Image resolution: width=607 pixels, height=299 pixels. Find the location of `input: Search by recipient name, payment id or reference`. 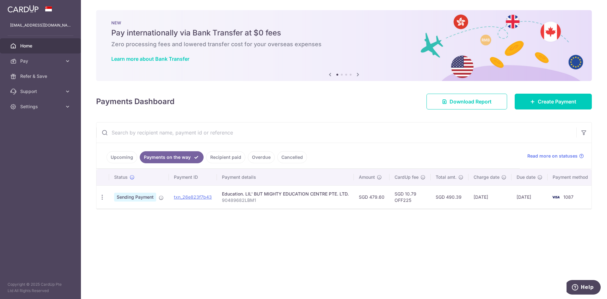

input: Search by recipient name, payment id or reference is located at coordinates (336, 132).